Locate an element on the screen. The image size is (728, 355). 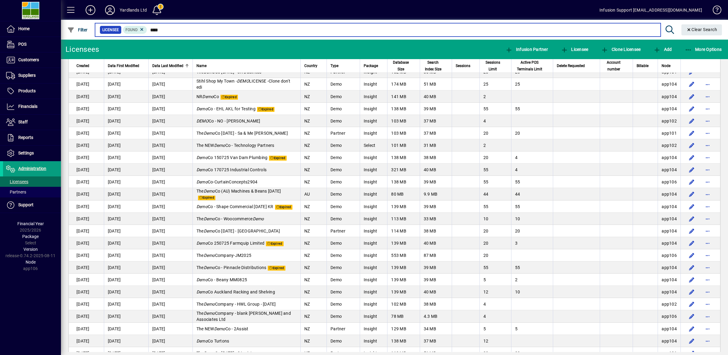
span: Clone Licensee is located at coordinates (621, 49).